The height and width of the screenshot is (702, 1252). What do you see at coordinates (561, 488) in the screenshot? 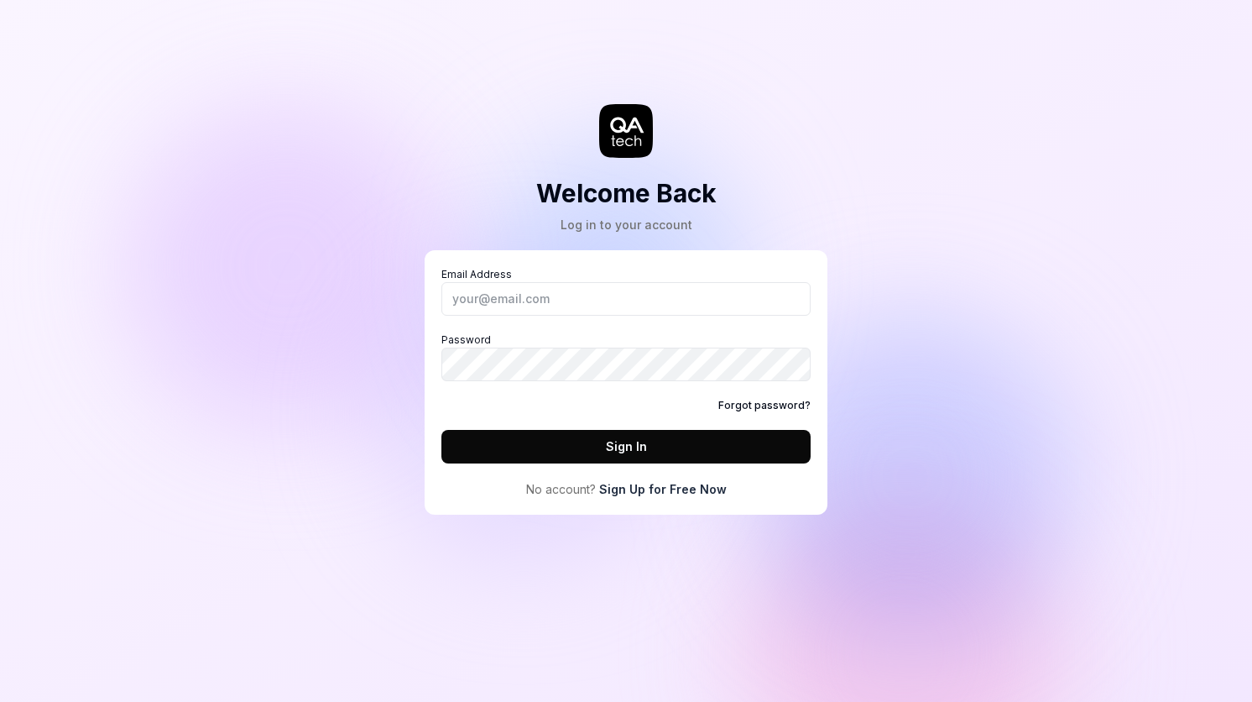
I see `span: No account?` at bounding box center [561, 488].